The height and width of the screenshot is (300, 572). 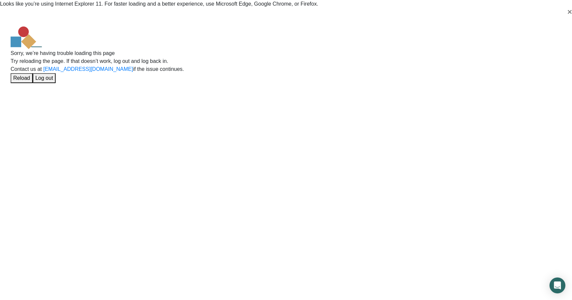 I want to click on div: Sorry, we’re having trouble loading this page, so click(x=286, y=53).